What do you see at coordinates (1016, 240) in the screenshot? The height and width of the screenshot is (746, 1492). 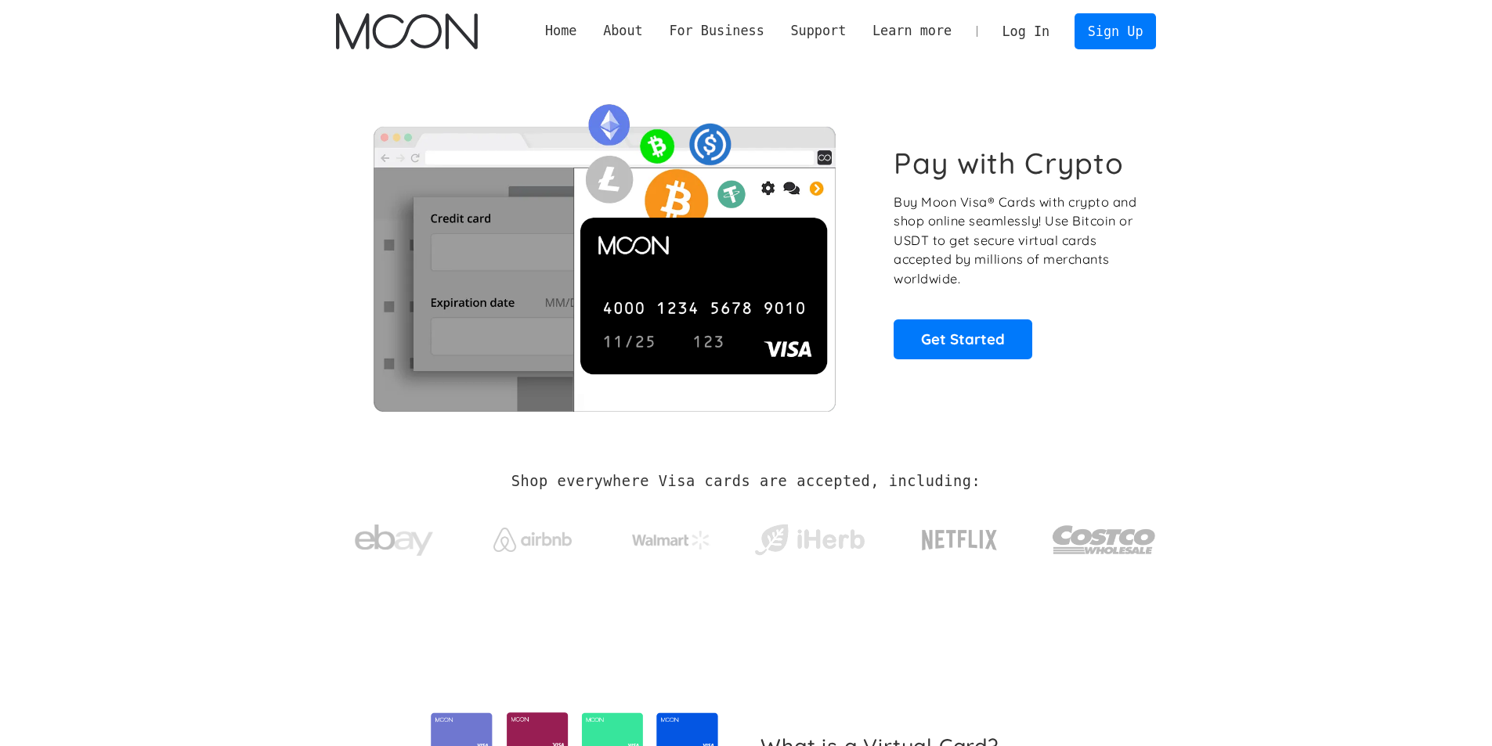 I see `p: Buy Moon Visa® Cards with crypto and shop online seamlessly! Use Bitcoin or USDT to get secure vi...` at bounding box center [1016, 240].